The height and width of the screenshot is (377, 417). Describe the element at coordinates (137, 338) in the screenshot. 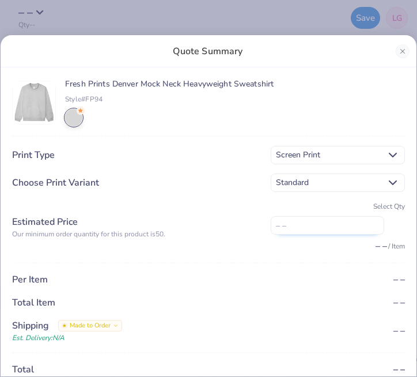

I see `div: Est. Delivery: N/A` at that location.